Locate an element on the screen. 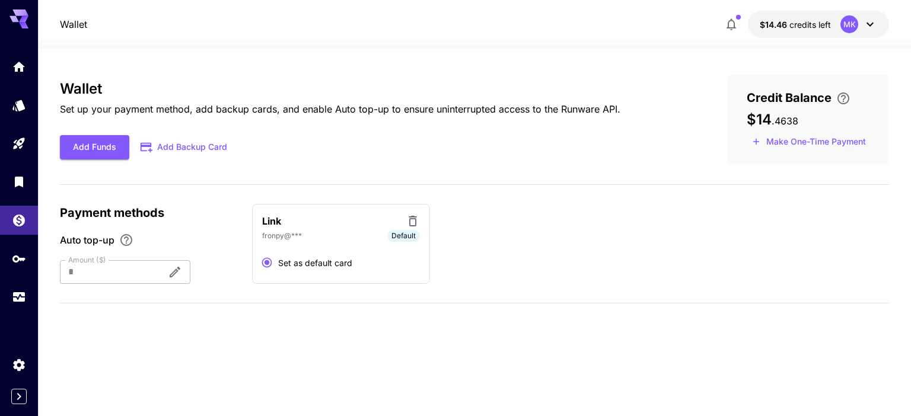 The image size is (911, 416). span: credits left is located at coordinates (810, 24).